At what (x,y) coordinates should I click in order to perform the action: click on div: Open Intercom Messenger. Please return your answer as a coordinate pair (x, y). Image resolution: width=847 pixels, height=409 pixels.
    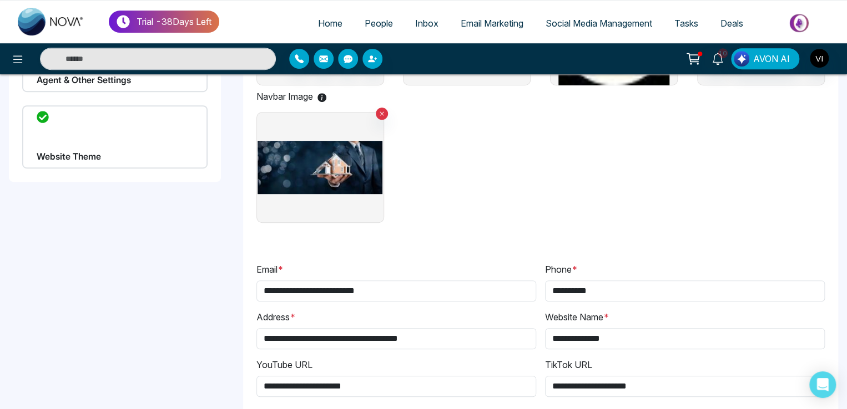
    Looking at the image, I should click on (822, 385).